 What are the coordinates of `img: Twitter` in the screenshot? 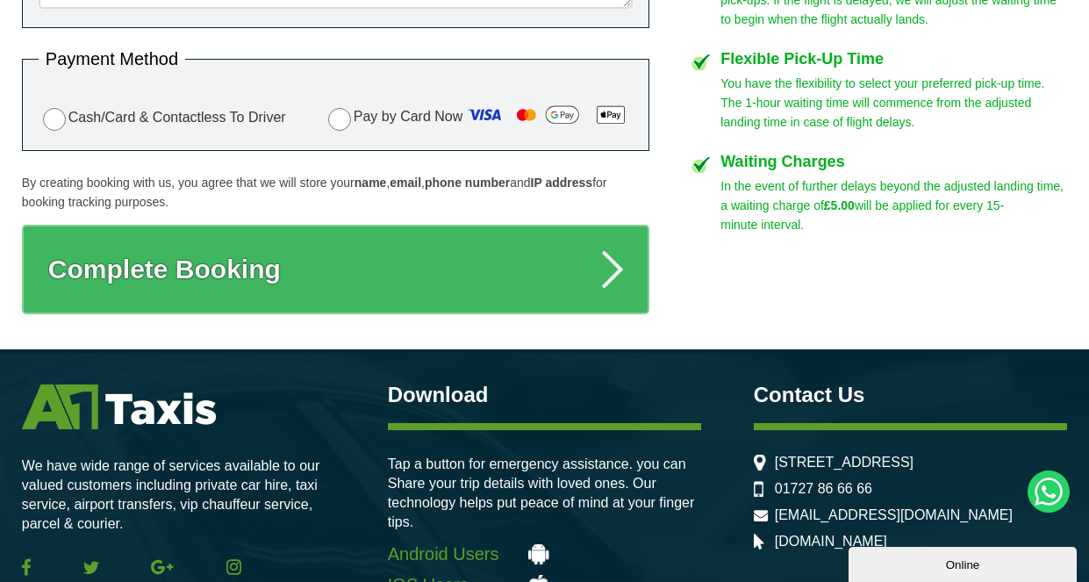 It's located at (91, 567).